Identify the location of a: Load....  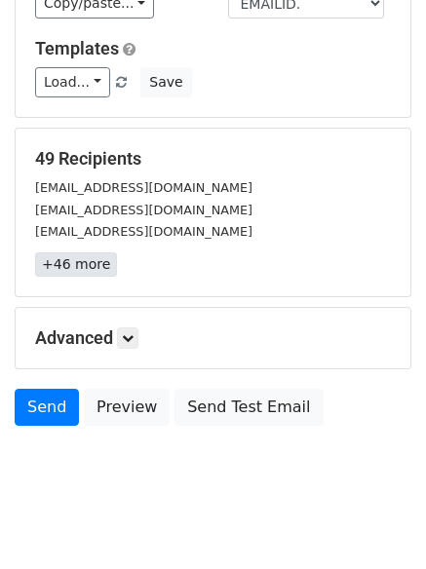
(72, 82).